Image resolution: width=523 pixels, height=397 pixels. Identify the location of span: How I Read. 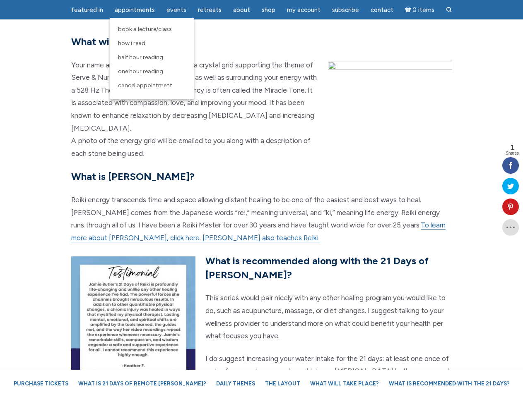
(132, 43).